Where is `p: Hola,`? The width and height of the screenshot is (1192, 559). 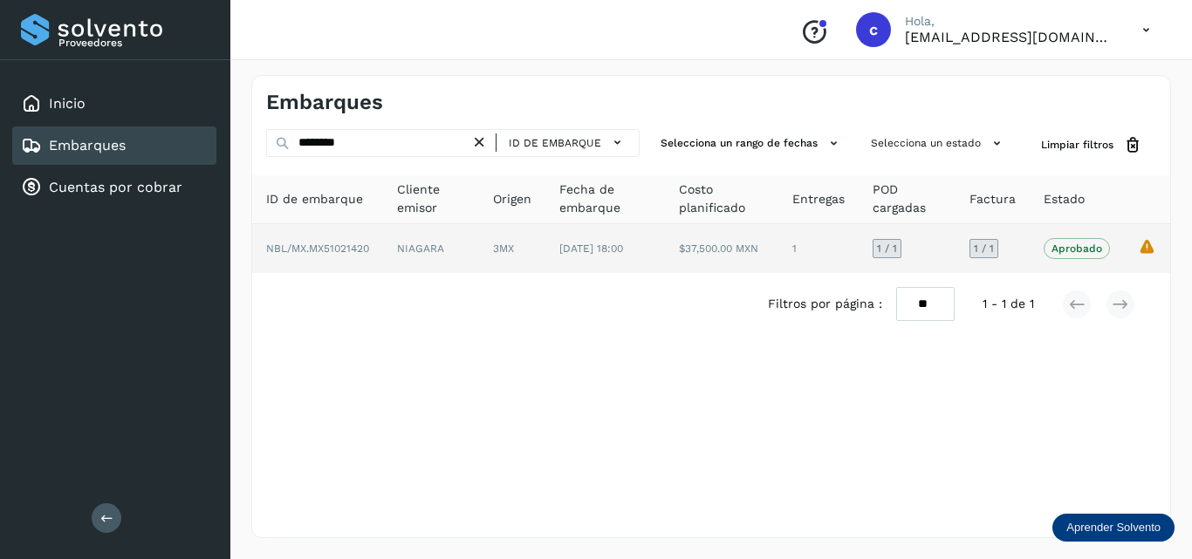 p: Hola, is located at coordinates (1009, 21).